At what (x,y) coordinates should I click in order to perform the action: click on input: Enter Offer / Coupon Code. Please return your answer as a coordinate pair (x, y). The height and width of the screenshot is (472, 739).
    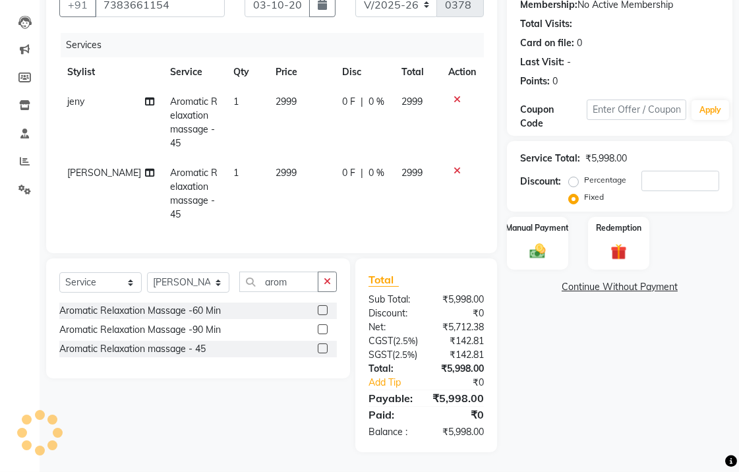
    Looking at the image, I should click on (636, 109).